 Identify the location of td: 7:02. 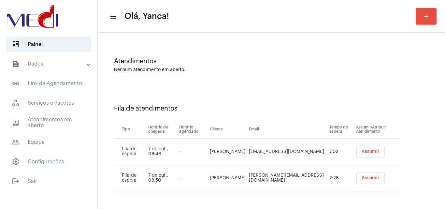
(341, 152).